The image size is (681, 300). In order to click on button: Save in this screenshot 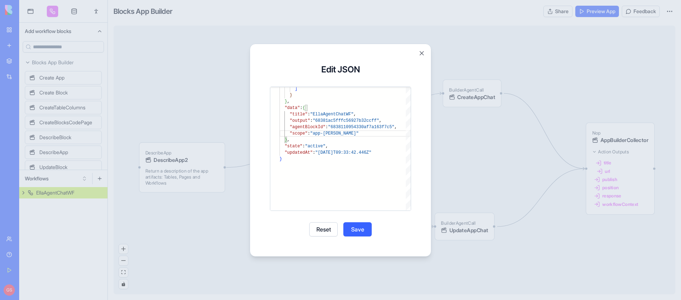, I will do `click(358, 229)`.